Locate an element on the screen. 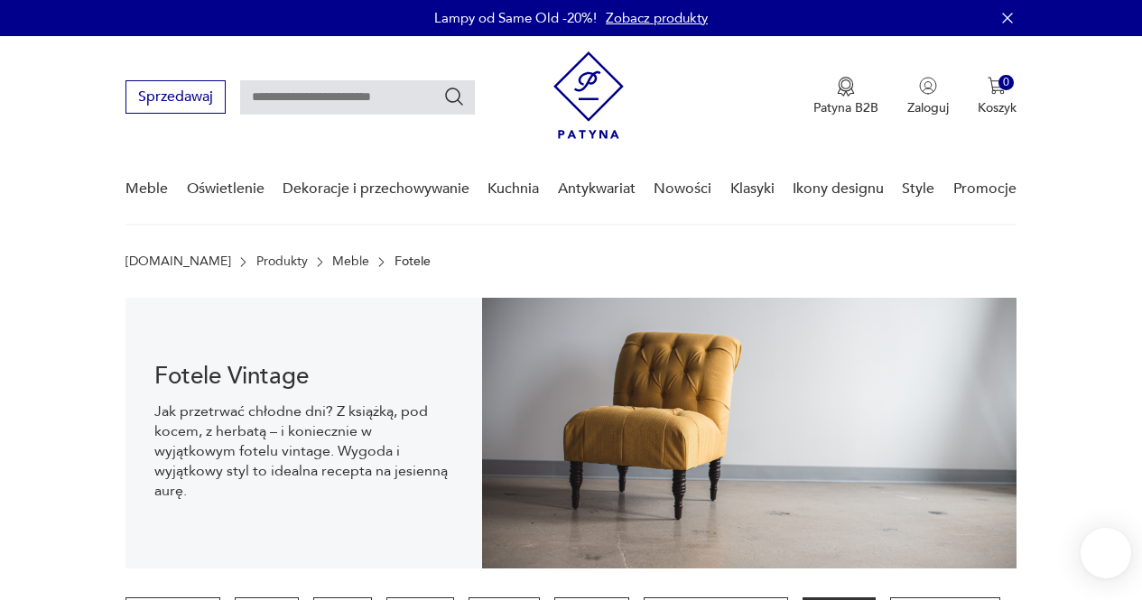 This screenshot has height=600, width=1142. a: Antykwariat is located at coordinates (597, 189).